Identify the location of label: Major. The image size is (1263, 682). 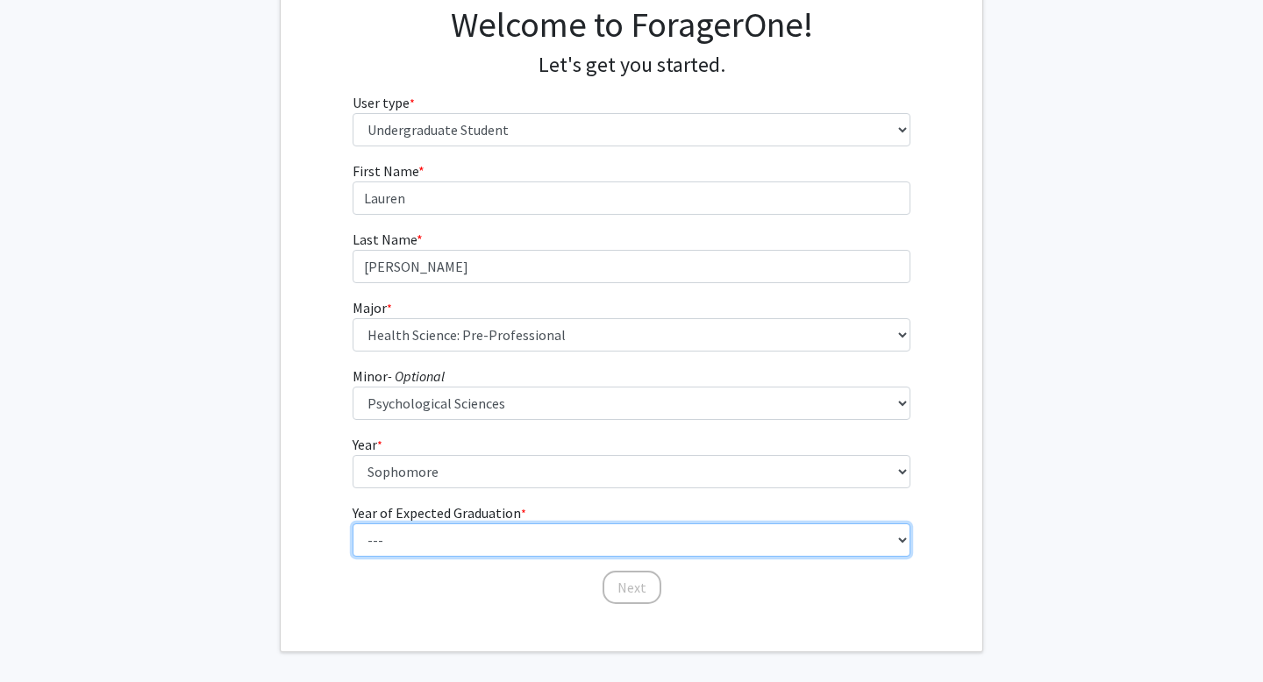
(372, 308).